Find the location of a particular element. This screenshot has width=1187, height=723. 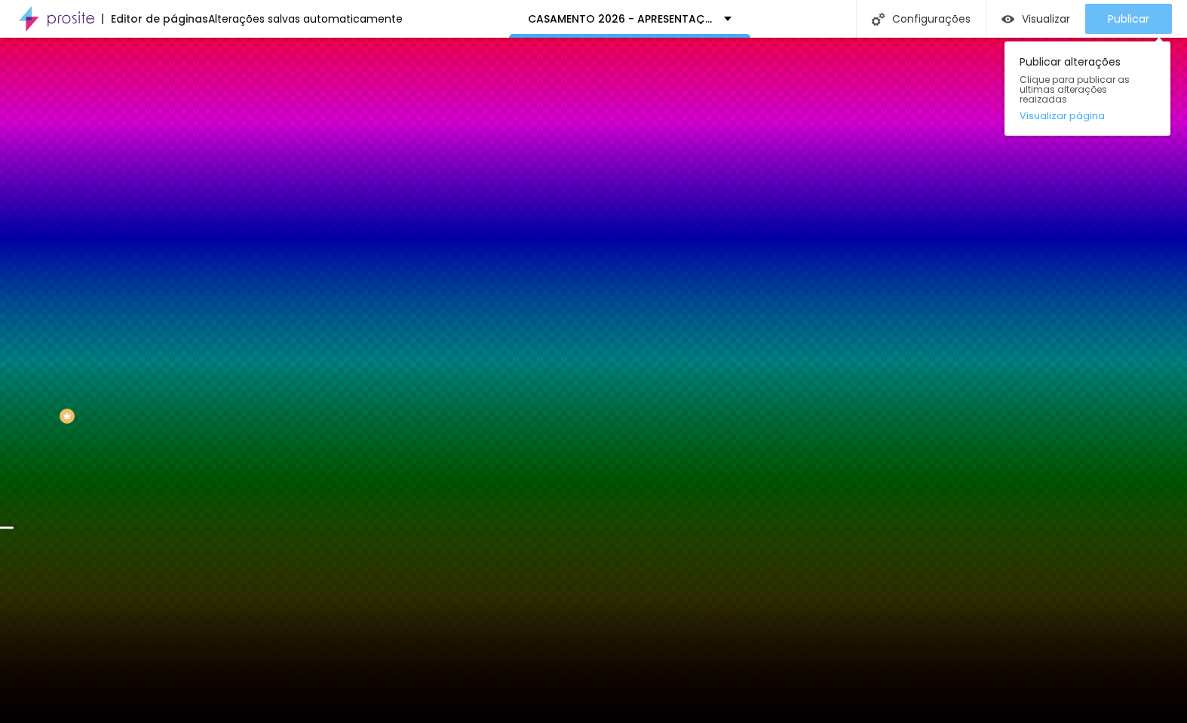

p: CASAMENTO 2026 - APRESENTAÇÃO is located at coordinates (620, 19).